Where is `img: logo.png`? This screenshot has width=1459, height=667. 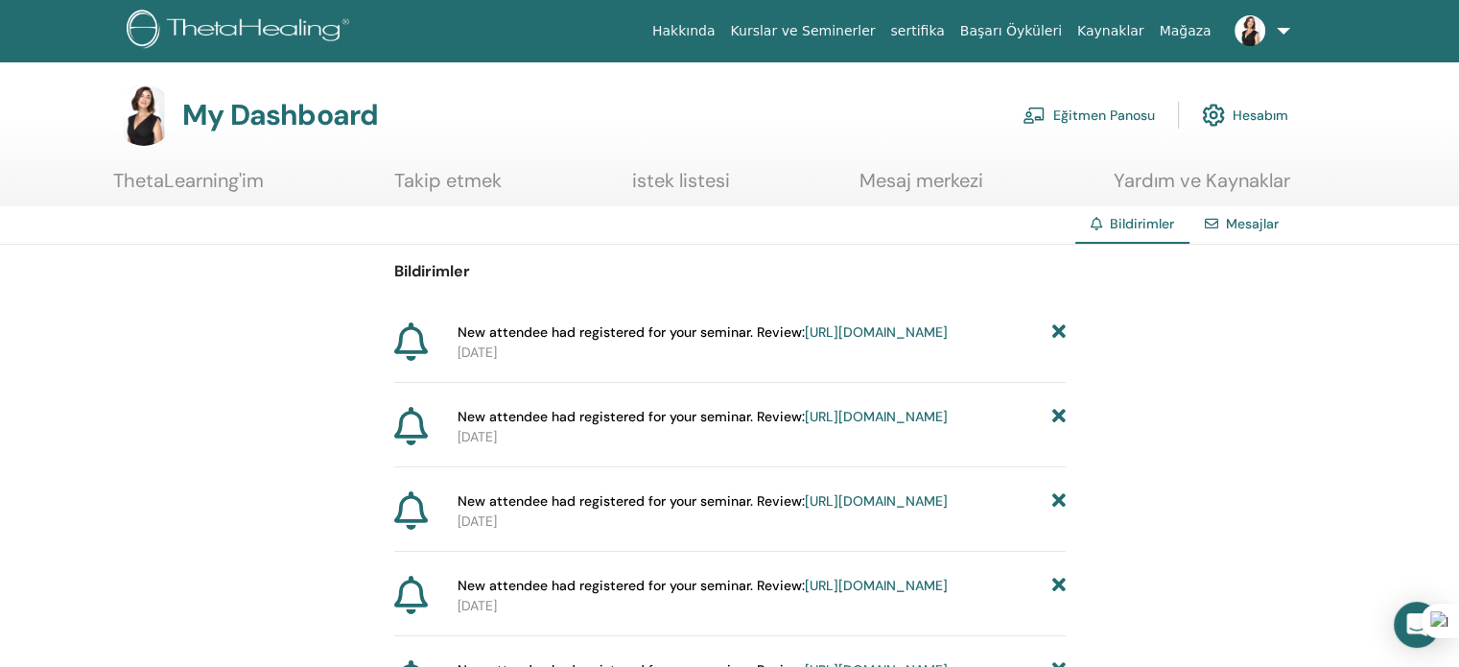 img: logo.png is located at coordinates (241, 31).